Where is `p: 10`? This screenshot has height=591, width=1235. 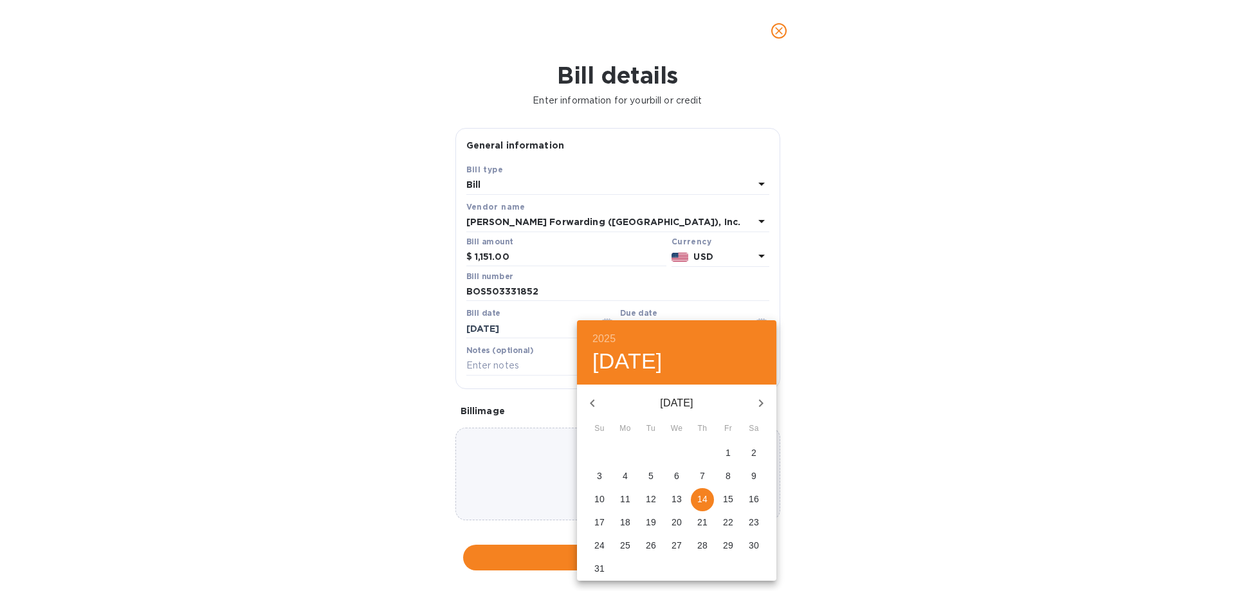
p: 10 is located at coordinates (600, 499).